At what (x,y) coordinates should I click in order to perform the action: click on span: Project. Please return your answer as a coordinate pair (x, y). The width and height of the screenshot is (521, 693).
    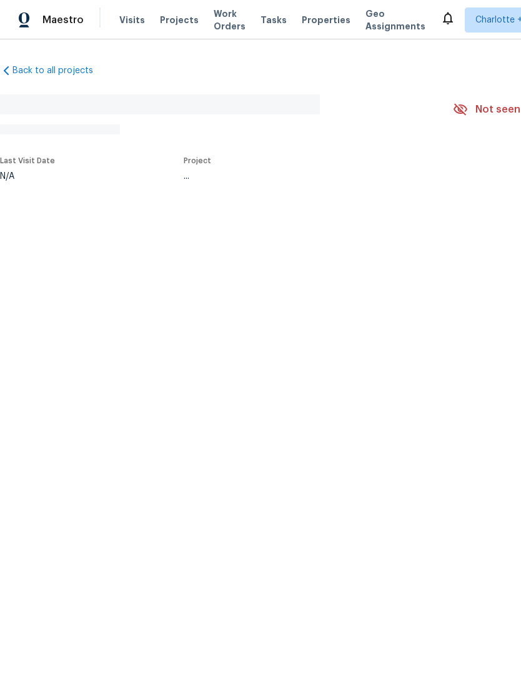
    Looking at the image, I should click on (198, 161).